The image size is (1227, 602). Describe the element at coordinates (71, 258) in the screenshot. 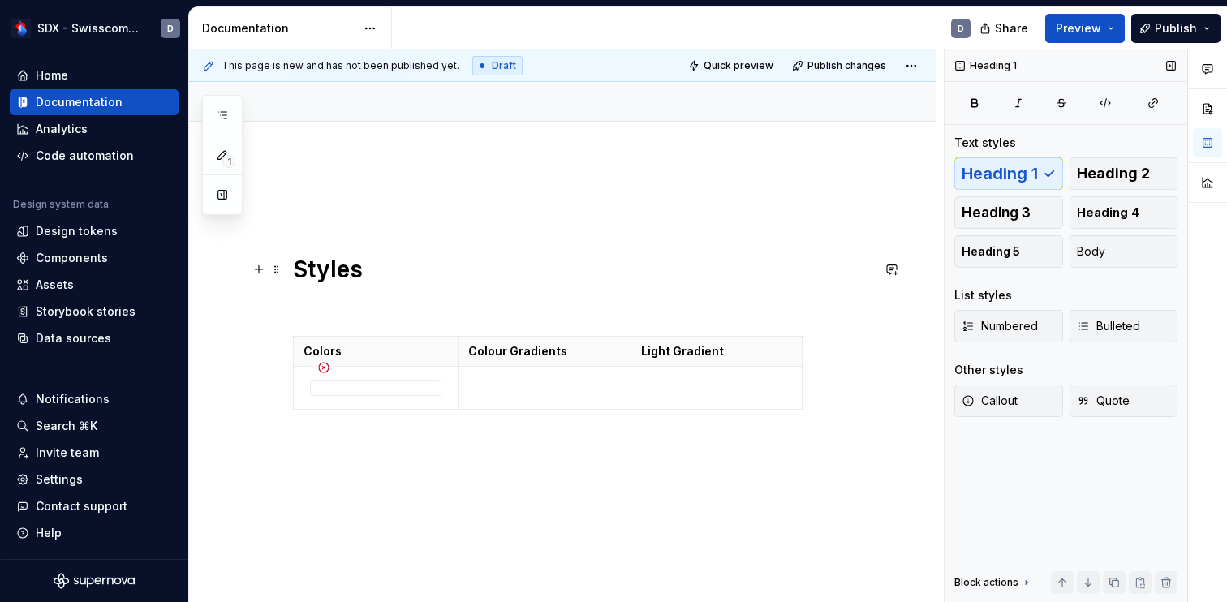

I see `div: Components` at that location.